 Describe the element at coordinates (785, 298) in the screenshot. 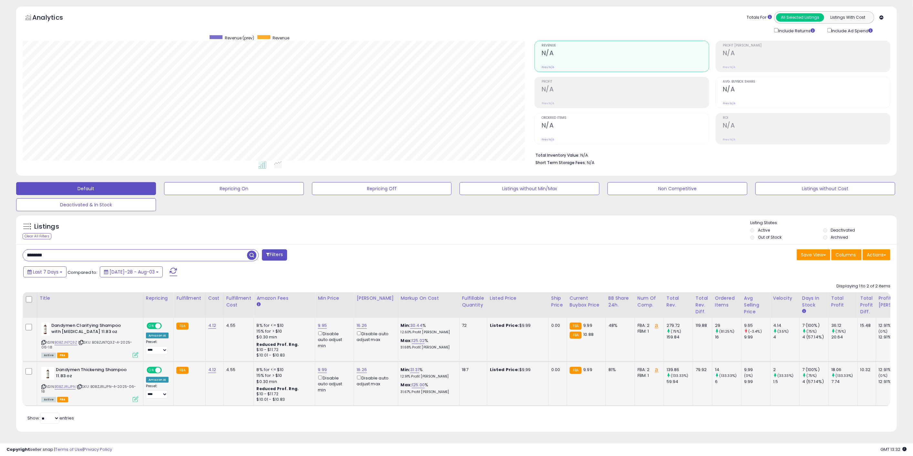

I see `div: Velocity` at that location.